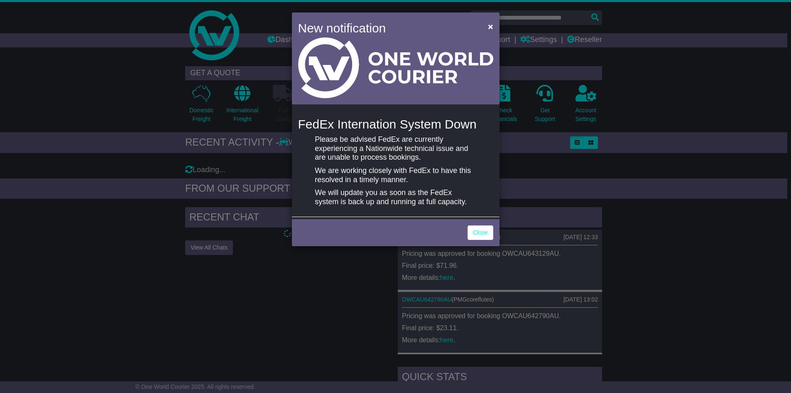 The image size is (791, 393). What do you see at coordinates (395, 175) in the screenshot?
I see `p: We are working closely with FedEx to have this resolved in a timely manner.` at bounding box center [395, 175].